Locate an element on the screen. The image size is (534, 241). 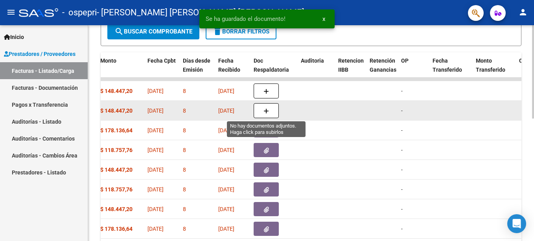
span: Se ha guardado el documento! is located at coordinates (246, 19).